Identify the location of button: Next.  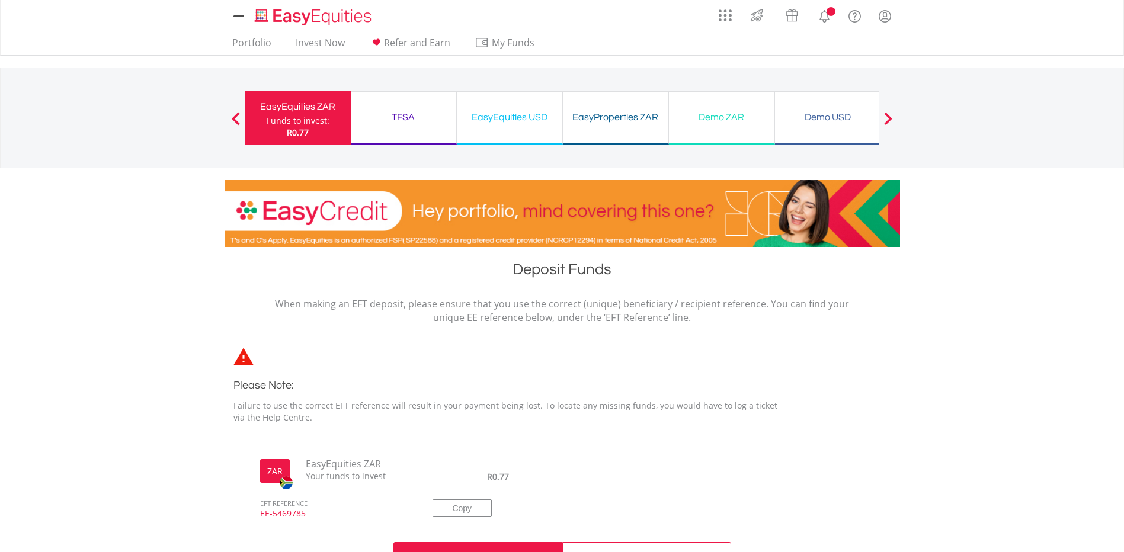
(888, 124).